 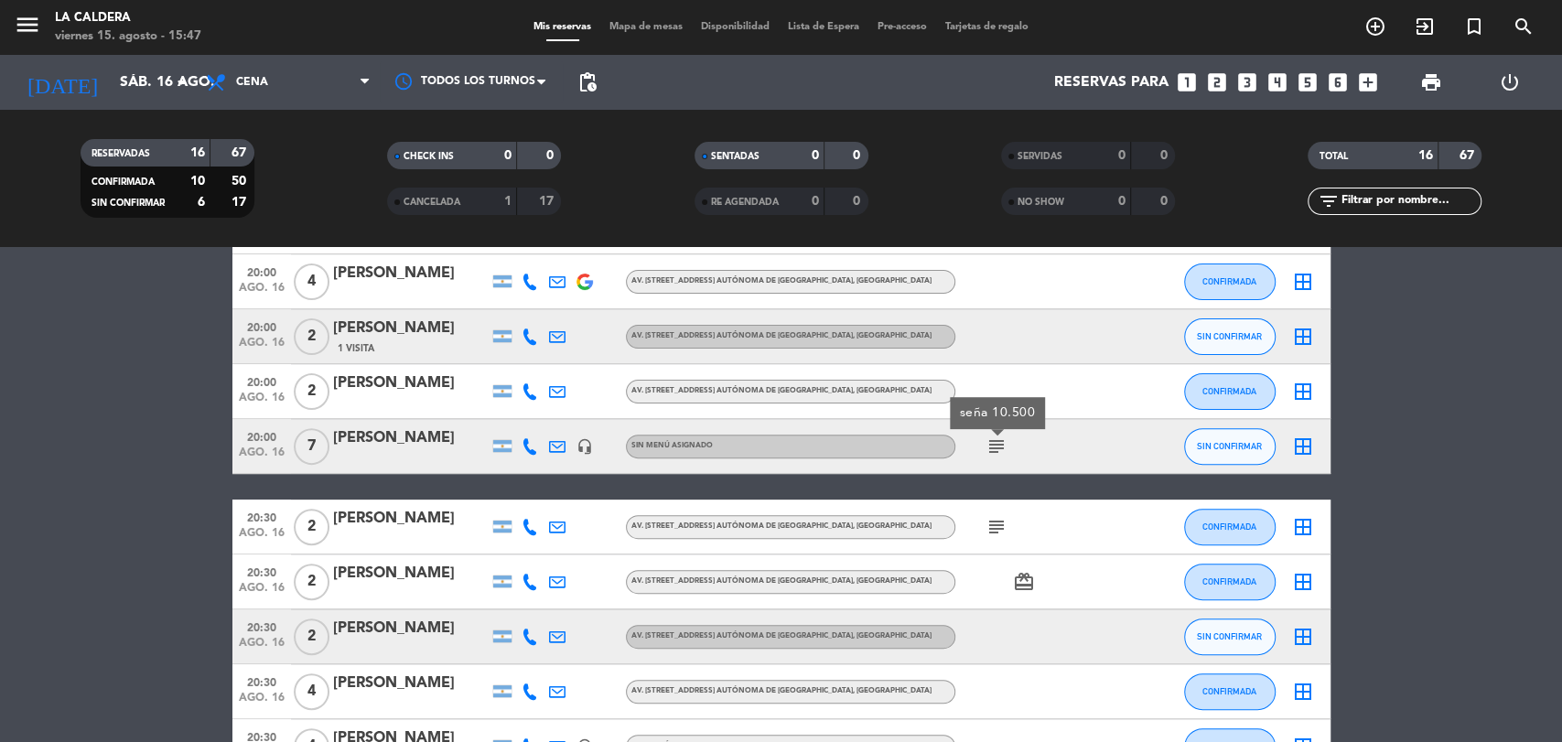 I want to click on span: Tarjetas de regalo, so click(x=986, y=27).